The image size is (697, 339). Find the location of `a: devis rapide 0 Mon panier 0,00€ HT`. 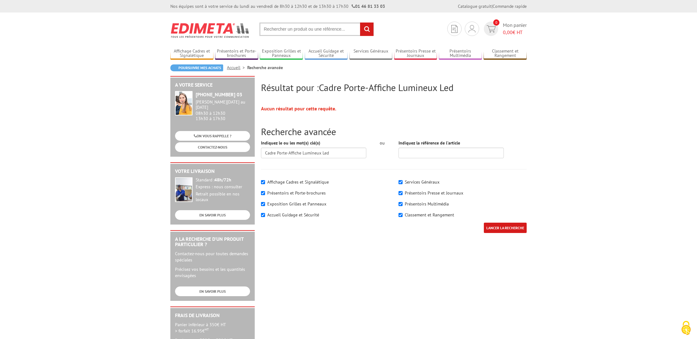

a: devis rapide 0 Mon panier 0,00€ HT is located at coordinates (504, 29).